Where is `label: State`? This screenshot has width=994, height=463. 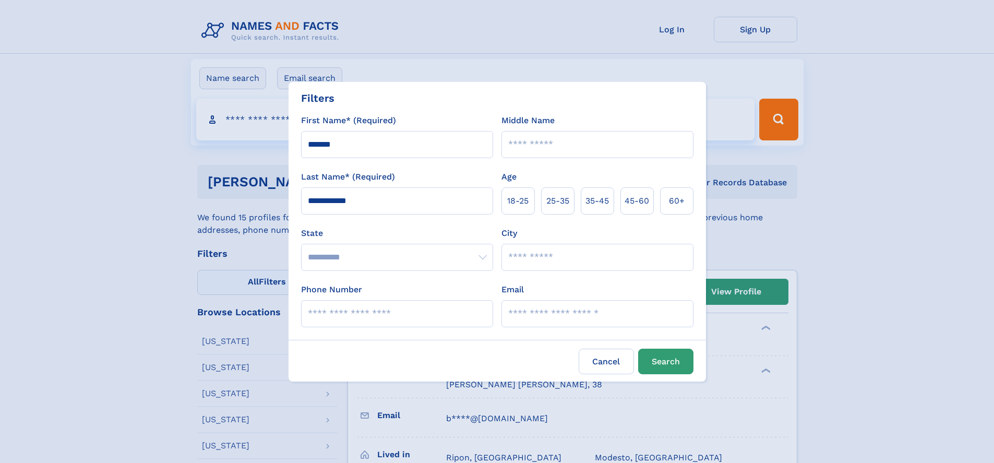 label: State is located at coordinates (397, 233).